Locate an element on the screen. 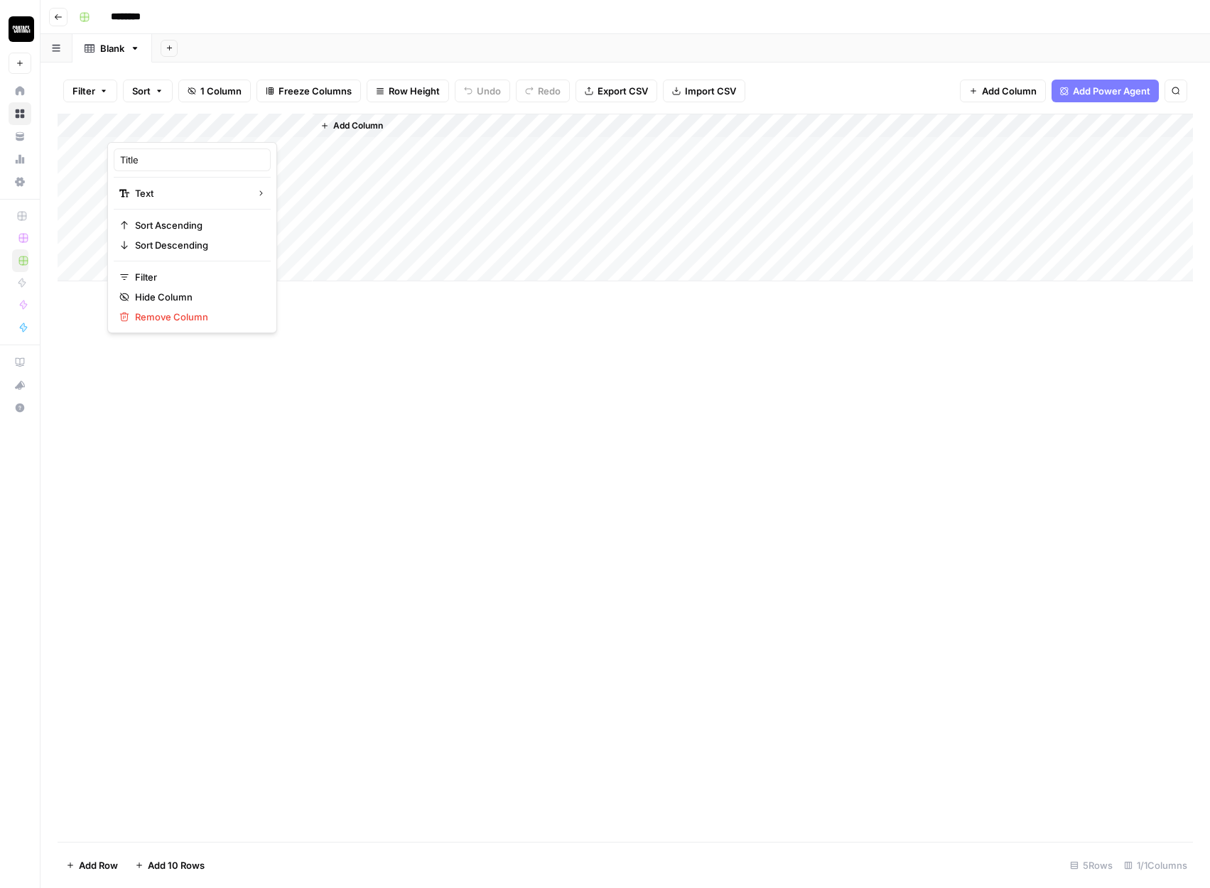  span: Import CSV is located at coordinates (710, 91).